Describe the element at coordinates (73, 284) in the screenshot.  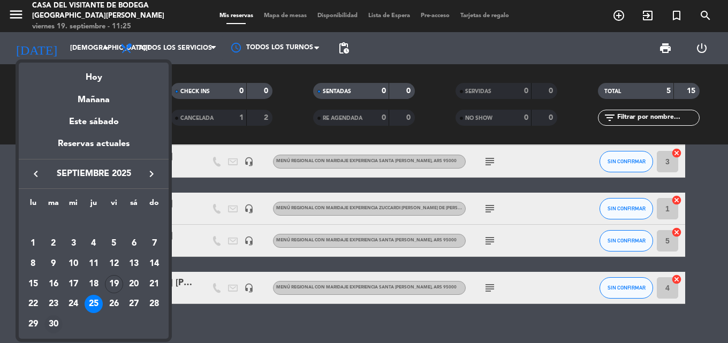
I see `div: 17` at that location.